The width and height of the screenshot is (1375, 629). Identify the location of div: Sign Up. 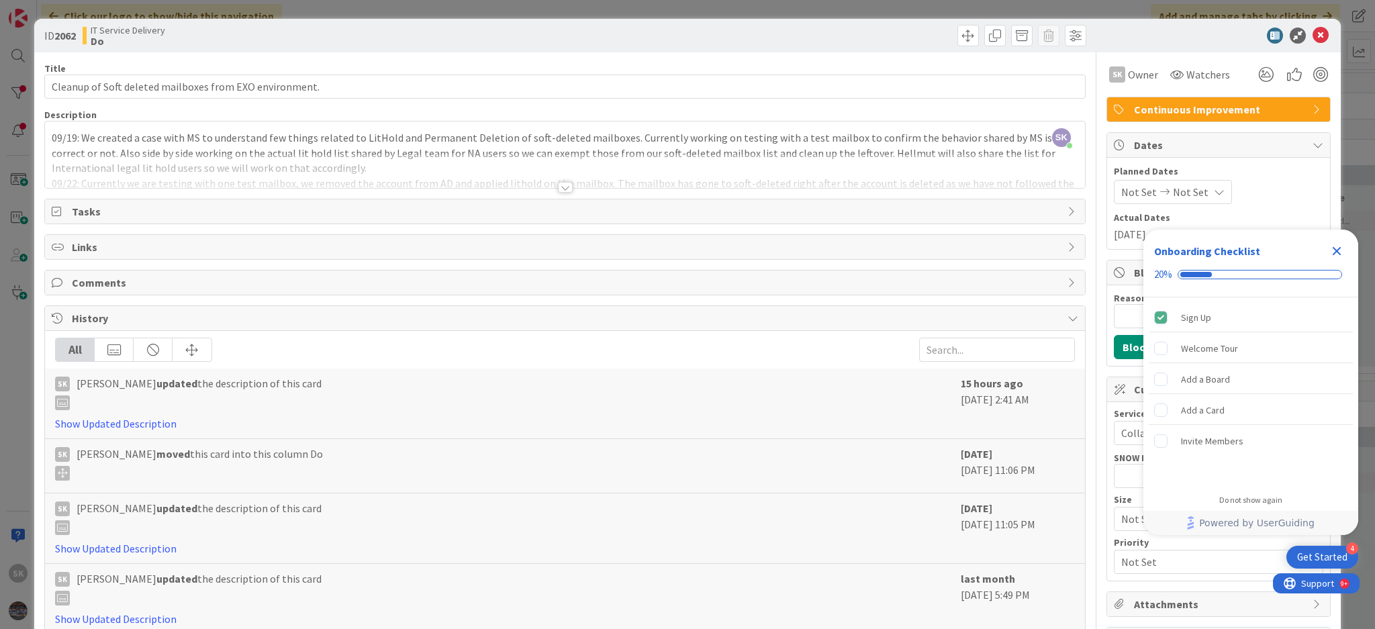
(1195, 318).